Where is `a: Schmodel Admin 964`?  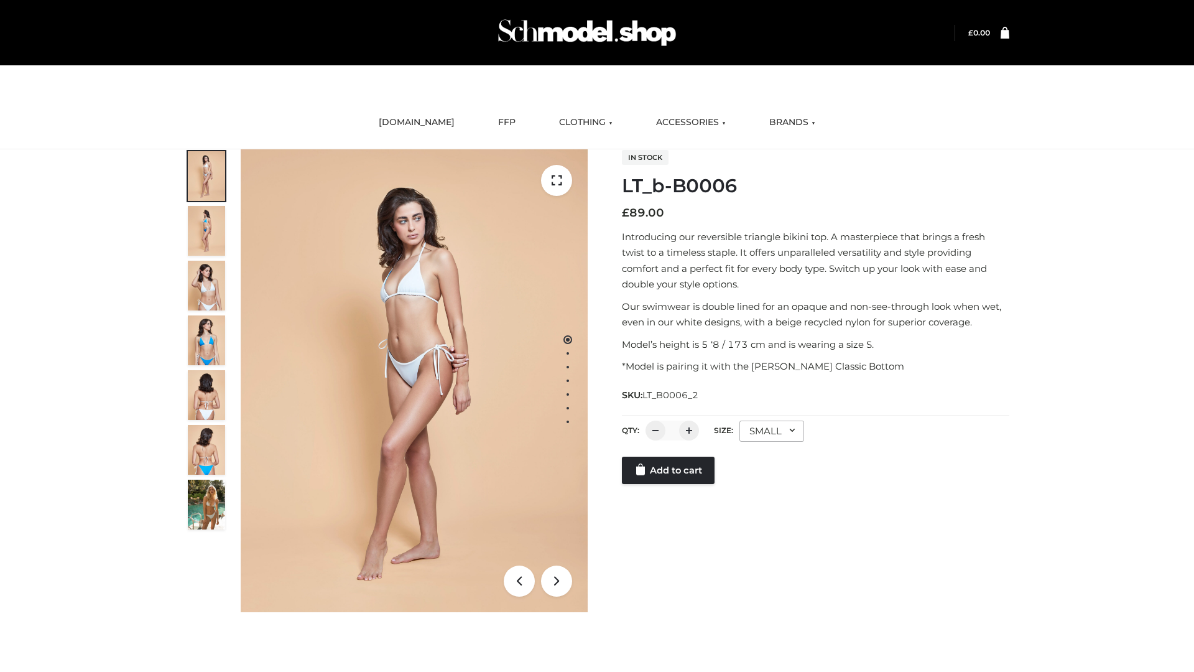
a: Schmodel Admin 964 is located at coordinates (587, 32).